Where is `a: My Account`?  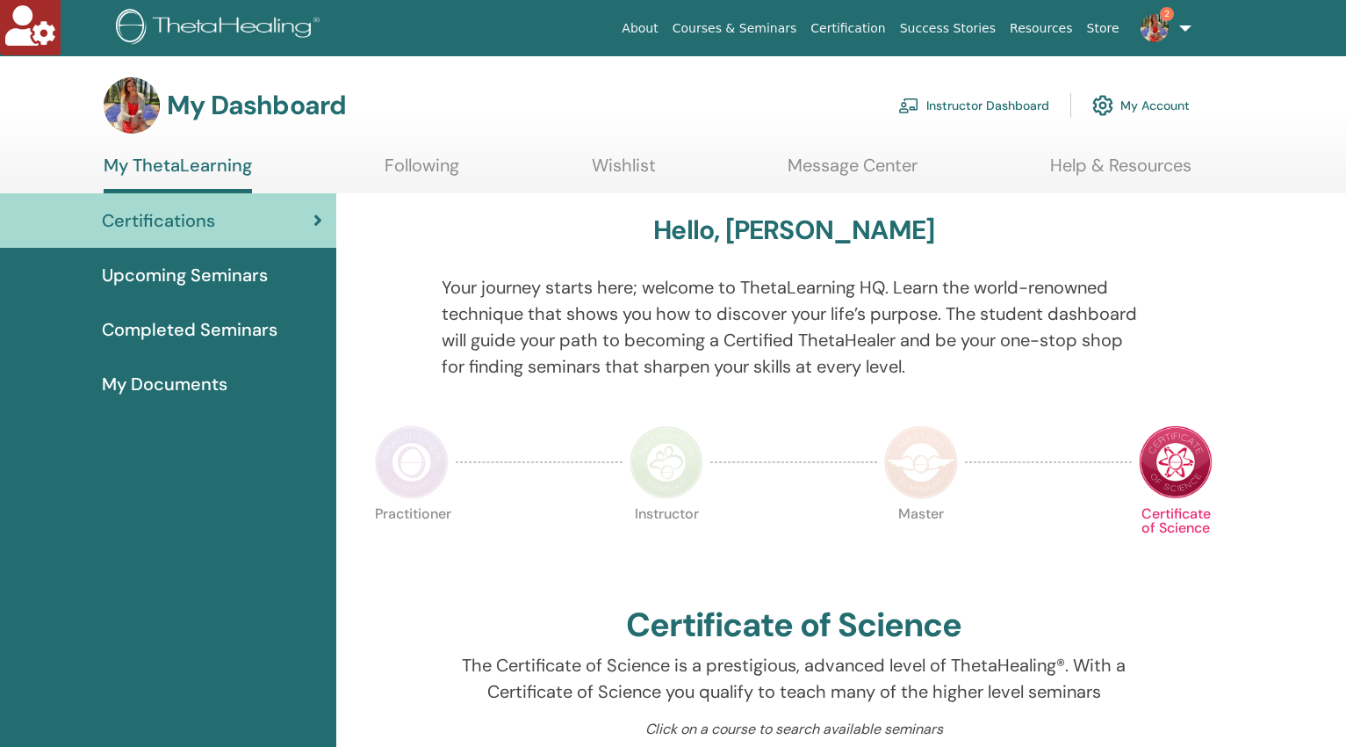
a: My Account is located at coordinates (1141, 105).